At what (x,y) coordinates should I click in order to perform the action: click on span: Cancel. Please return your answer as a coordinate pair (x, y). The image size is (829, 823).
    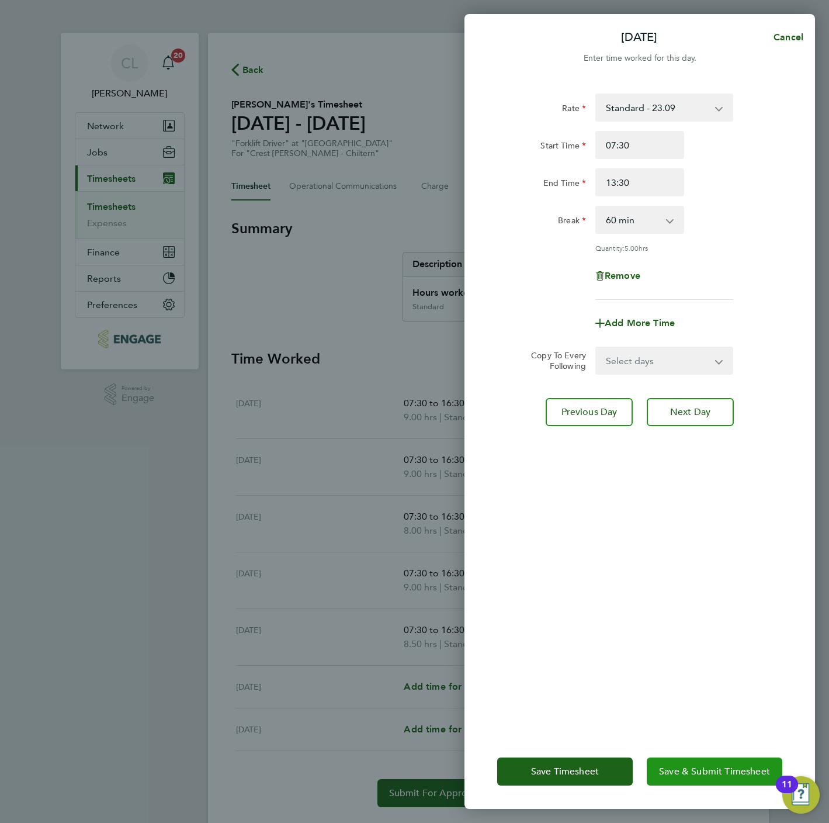
    Looking at the image, I should click on (786, 37).